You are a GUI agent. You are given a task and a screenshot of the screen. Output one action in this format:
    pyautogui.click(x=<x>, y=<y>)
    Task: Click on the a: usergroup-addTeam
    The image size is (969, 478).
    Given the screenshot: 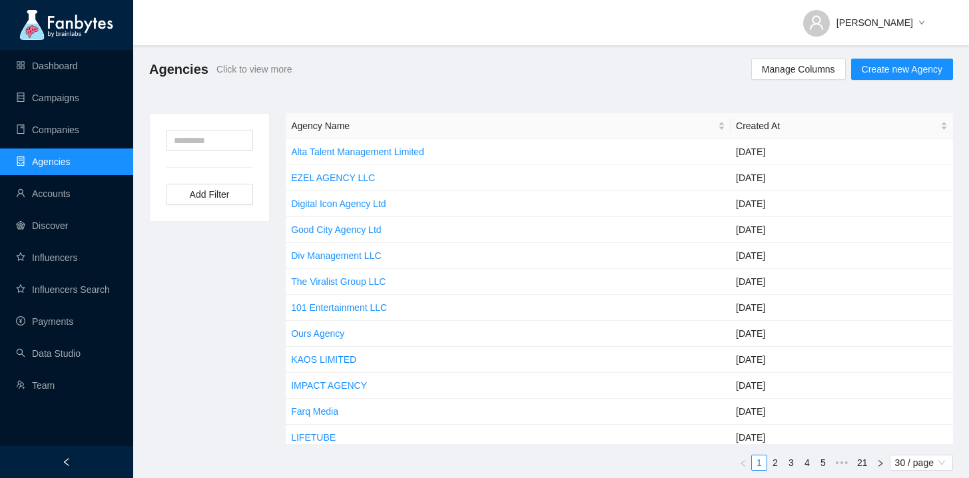 What is the action you would take?
    pyautogui.click(x=35, y=386)
    